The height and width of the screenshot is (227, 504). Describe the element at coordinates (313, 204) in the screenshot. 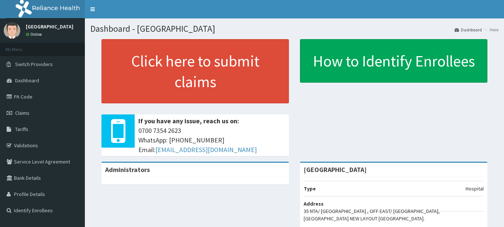

I see `b: Address` at that location.